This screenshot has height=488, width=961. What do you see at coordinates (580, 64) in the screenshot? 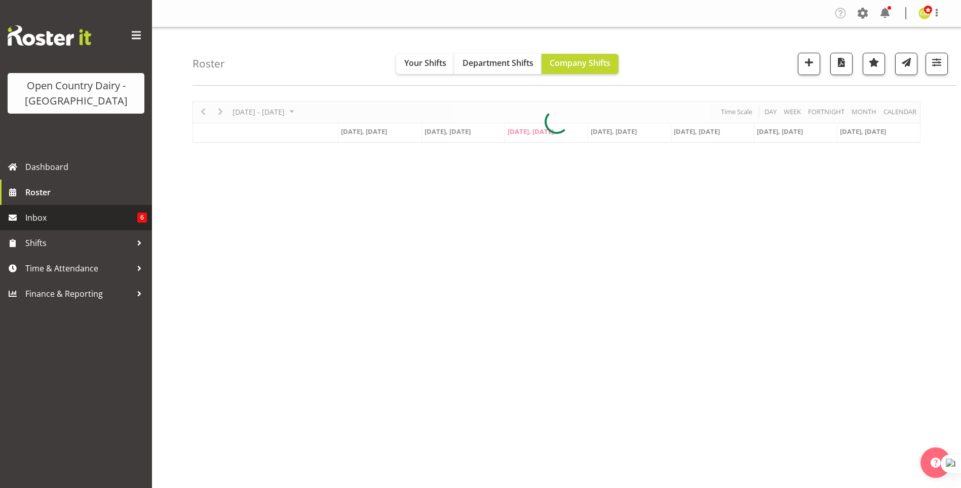
I see `button: Company Shifts` at bounding box center [580, 64].